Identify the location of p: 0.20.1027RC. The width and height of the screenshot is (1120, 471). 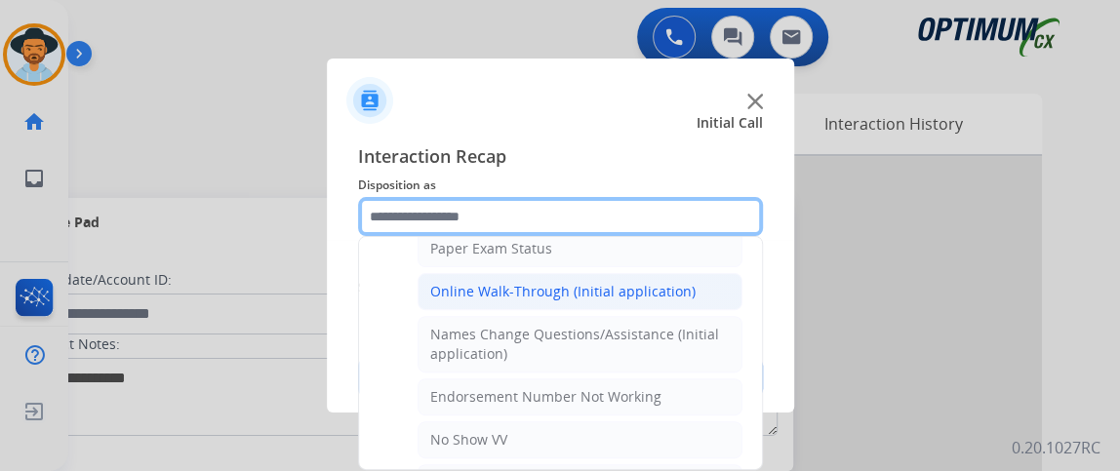
(1055, 448).